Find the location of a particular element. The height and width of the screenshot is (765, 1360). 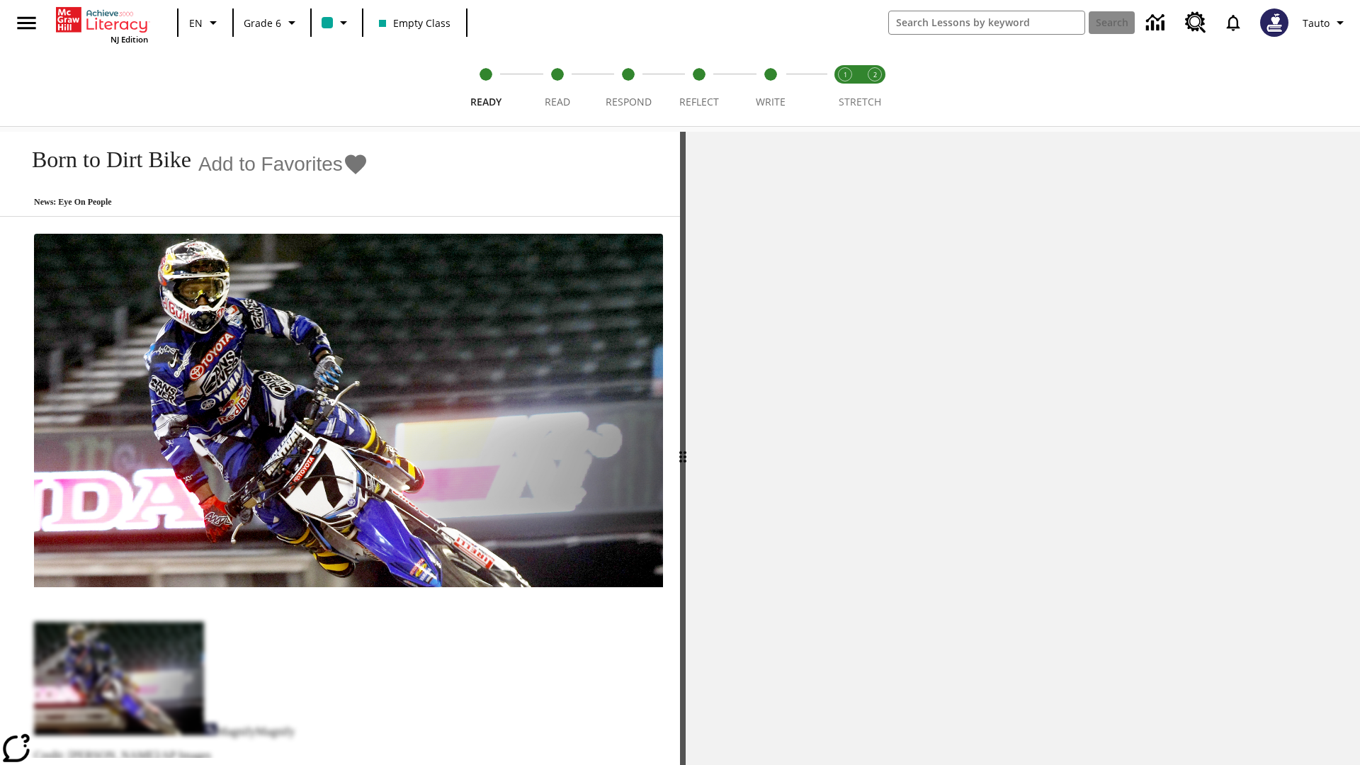

button: Read step 2 of 5 is located at coordinates (557, 87).